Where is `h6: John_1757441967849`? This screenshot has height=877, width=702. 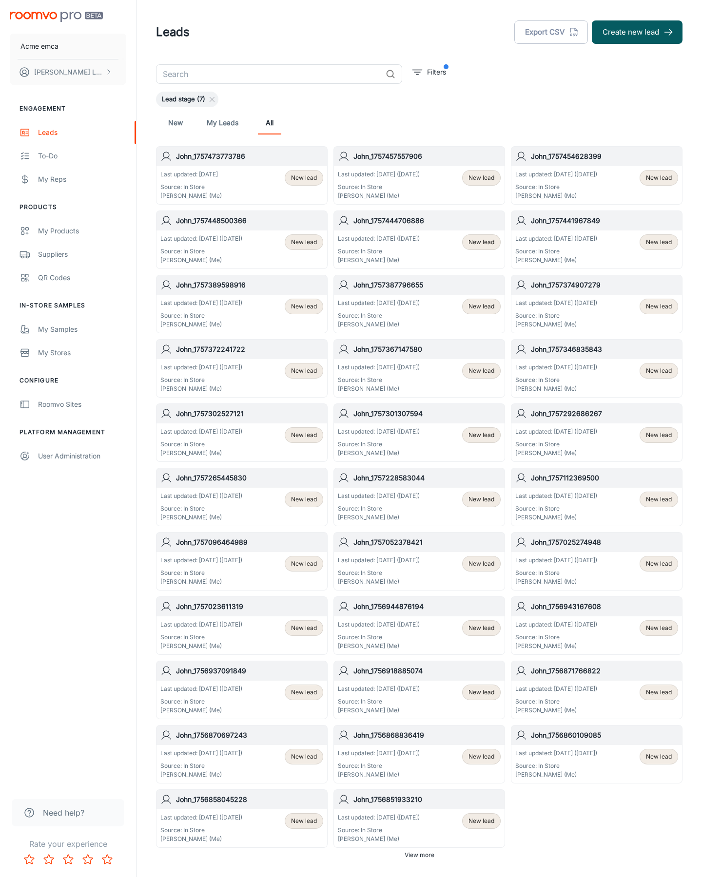
h6: John_1757441967849 is located at coordinates (604, 221).